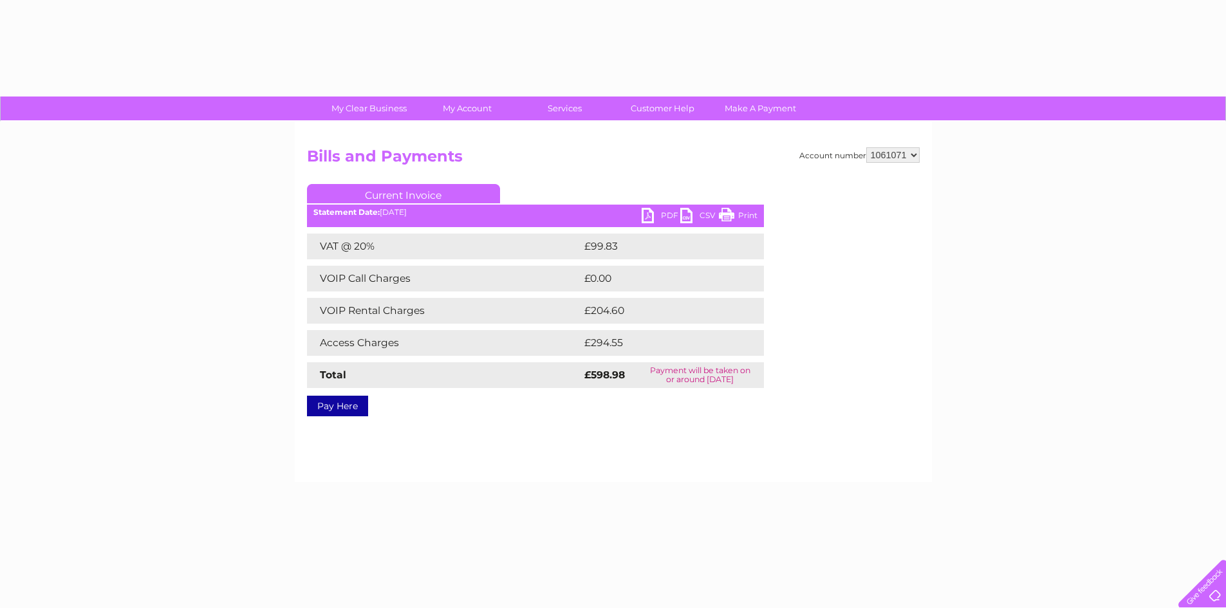  Describe the element at coordinates (444, 311) in the screenshot. I see `td: VOIP Rental Charges` at that location.